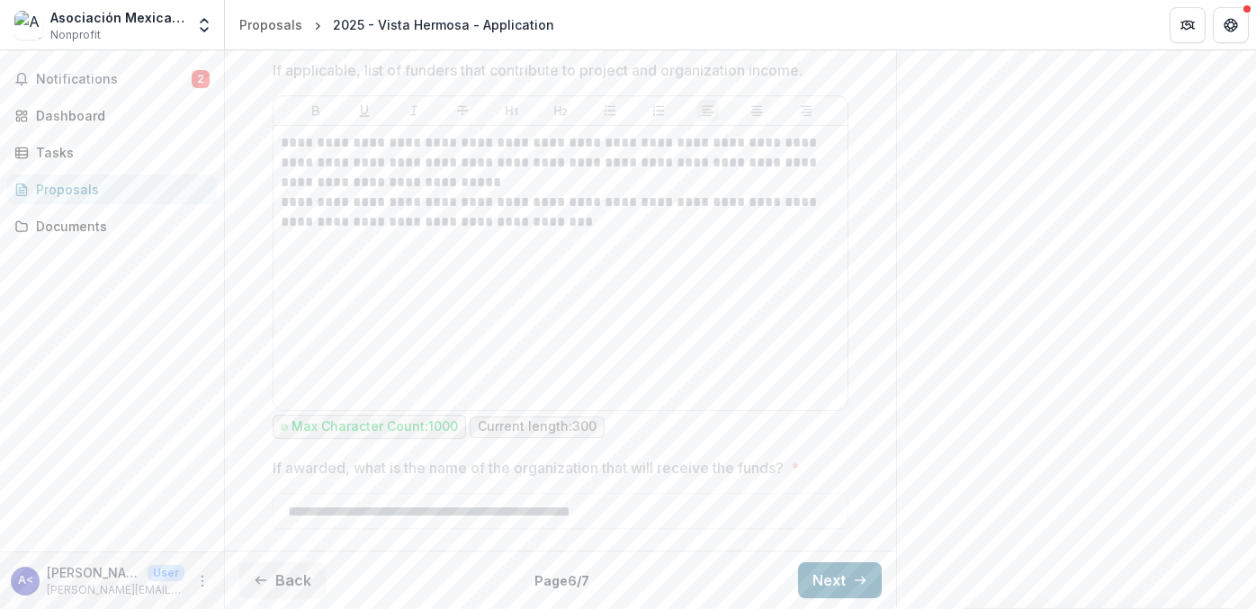 The width and height of the screenshot is (1256, 609). I want to click on button: Get Help, so click(1231, 25).